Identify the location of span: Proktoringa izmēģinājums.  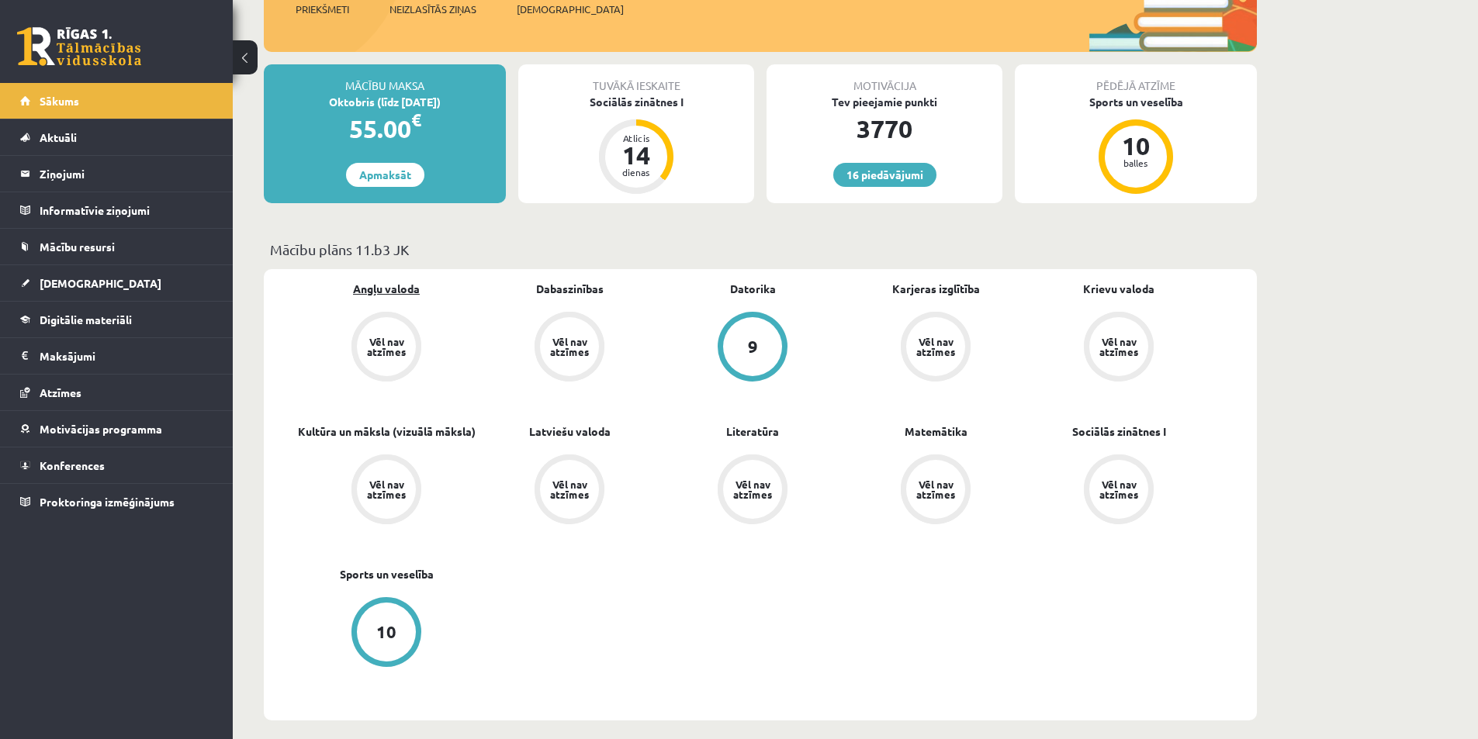
(107, 502).